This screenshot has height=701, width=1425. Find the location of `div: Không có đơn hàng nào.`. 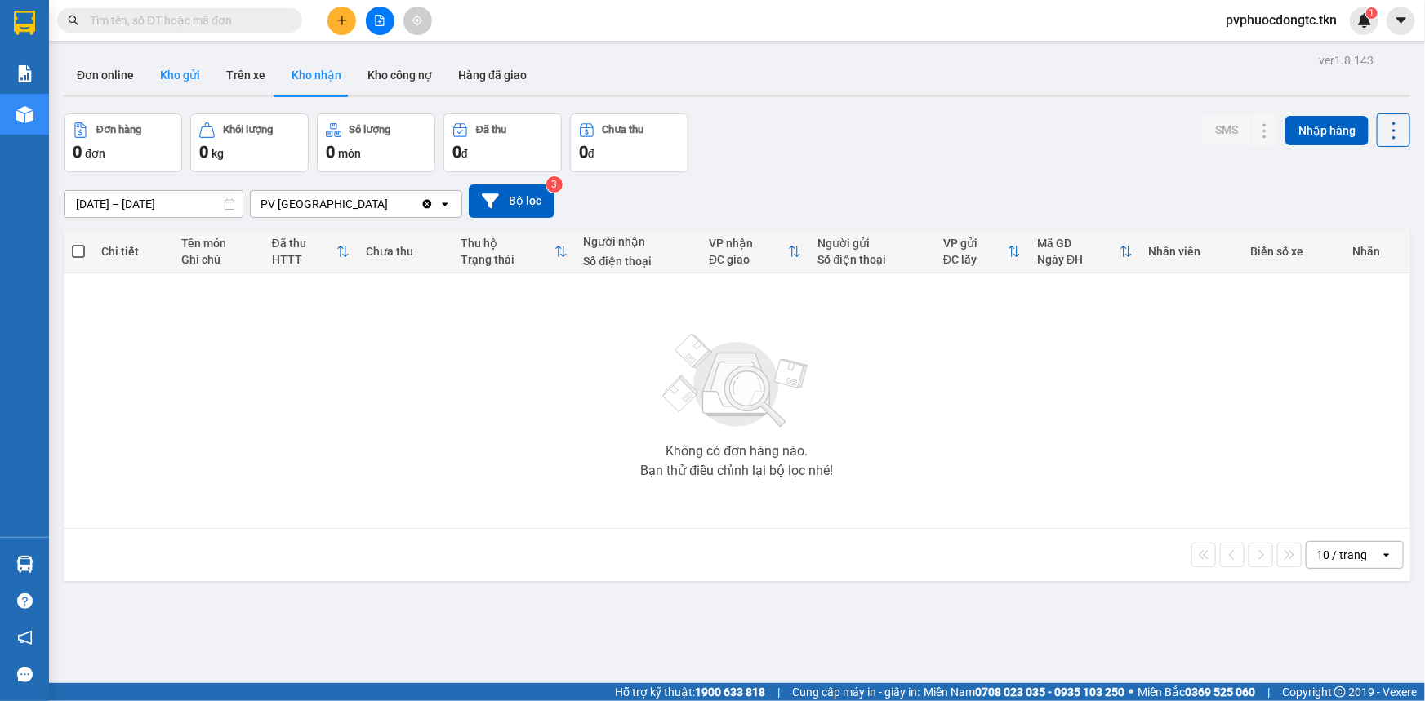

div: Không có đơn hàng nào. is located at coordinates (736, 451).